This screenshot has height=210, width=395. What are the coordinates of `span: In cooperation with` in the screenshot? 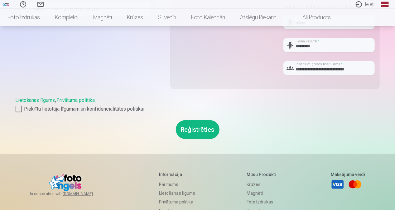 It's located at (69, 194).